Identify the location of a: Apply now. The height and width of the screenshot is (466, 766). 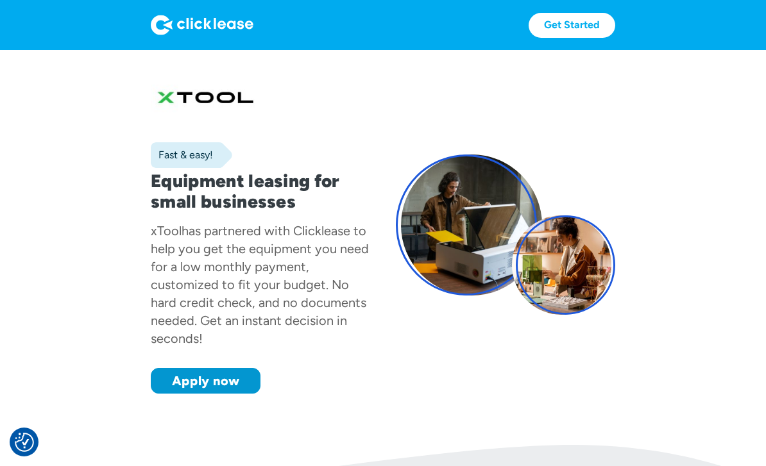
(205, 381).